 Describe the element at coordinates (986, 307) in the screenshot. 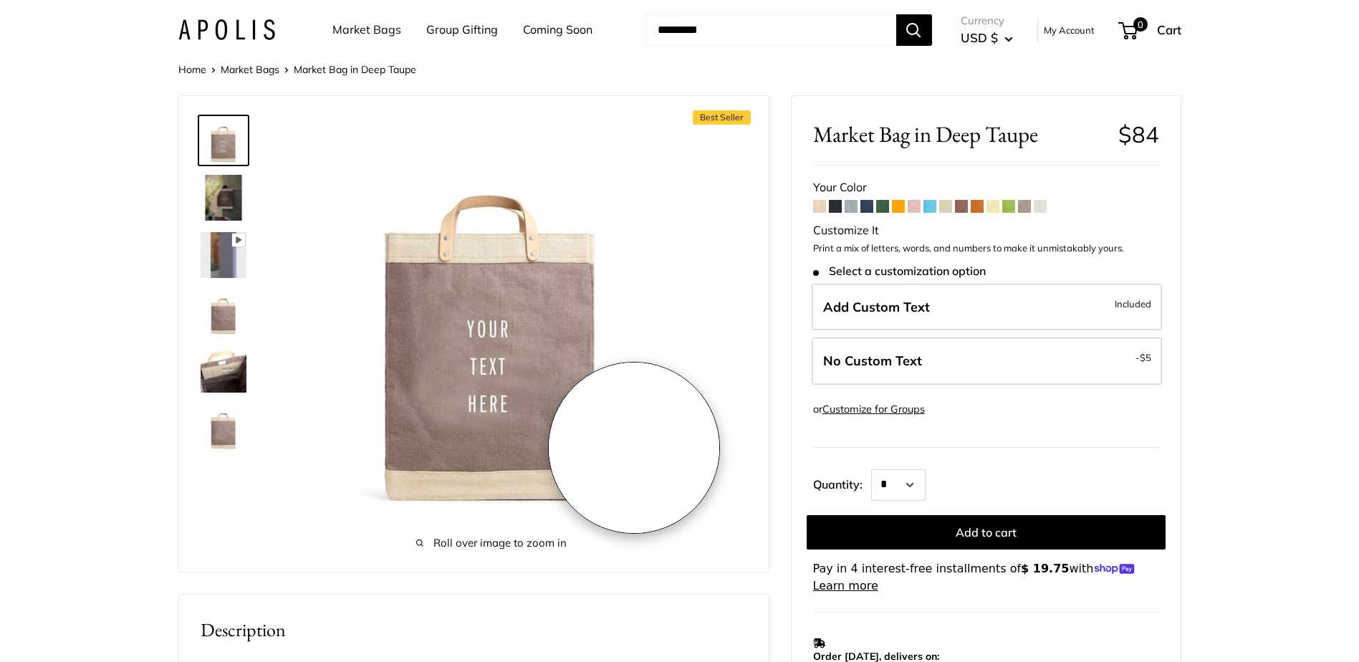

I see `label: Add Custom Text` at that location.